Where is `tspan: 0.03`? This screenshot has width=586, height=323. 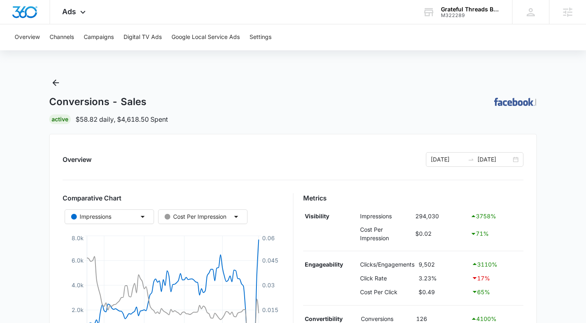 tspan: 0.03 is located at coordinates (268, 285).